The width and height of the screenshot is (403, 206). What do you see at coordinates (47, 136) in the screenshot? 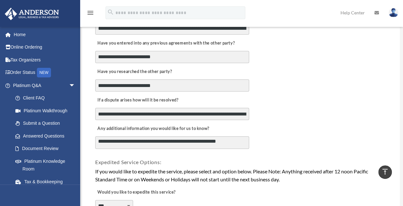
I see `a: Answered Questions` at bounding box center [47, 136].